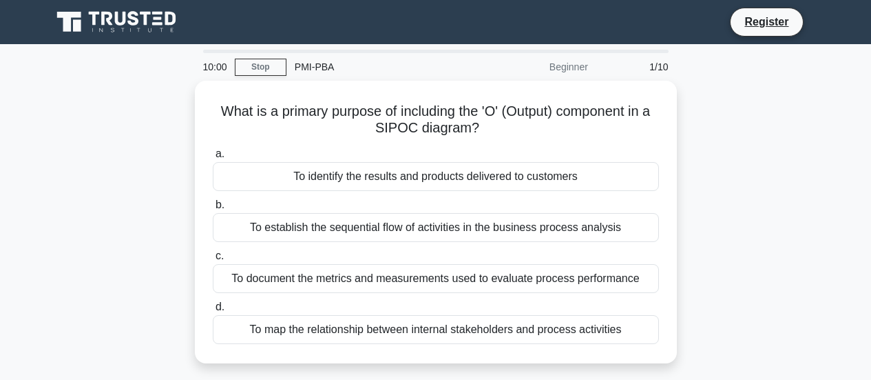  What do you see at coordinates (436, 120) in the screenshot?
I see `h5: What is a primary purpose of including the 'O' (Output) component in a SIPOC diagram?` at bounding box center [436, 120].